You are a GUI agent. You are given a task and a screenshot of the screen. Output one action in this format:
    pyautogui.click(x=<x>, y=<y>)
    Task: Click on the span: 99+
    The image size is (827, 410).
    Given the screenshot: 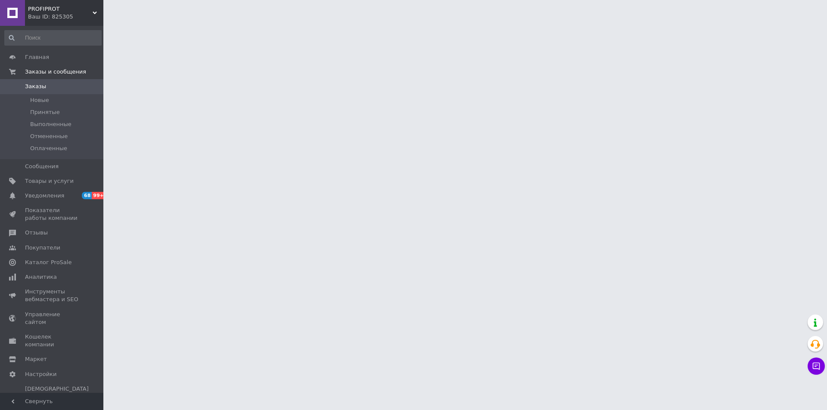 What is the action you would take?
    pyautogui.click(x=99, y=195)
    